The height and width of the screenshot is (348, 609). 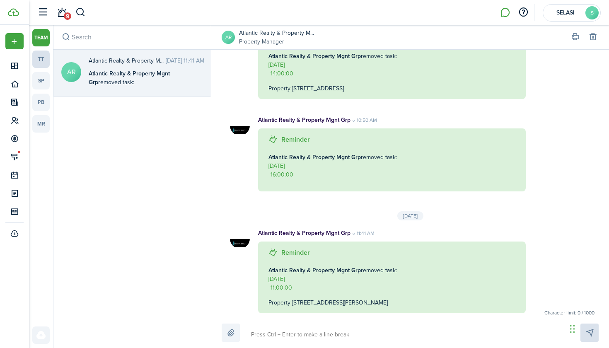 I want to click on div: Drag, so click(x=572, y=329).